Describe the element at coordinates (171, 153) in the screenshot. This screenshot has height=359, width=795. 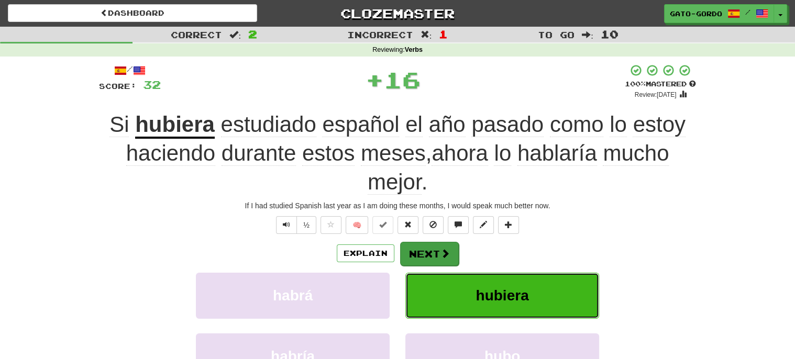
I see `span: haciendo` at that location.